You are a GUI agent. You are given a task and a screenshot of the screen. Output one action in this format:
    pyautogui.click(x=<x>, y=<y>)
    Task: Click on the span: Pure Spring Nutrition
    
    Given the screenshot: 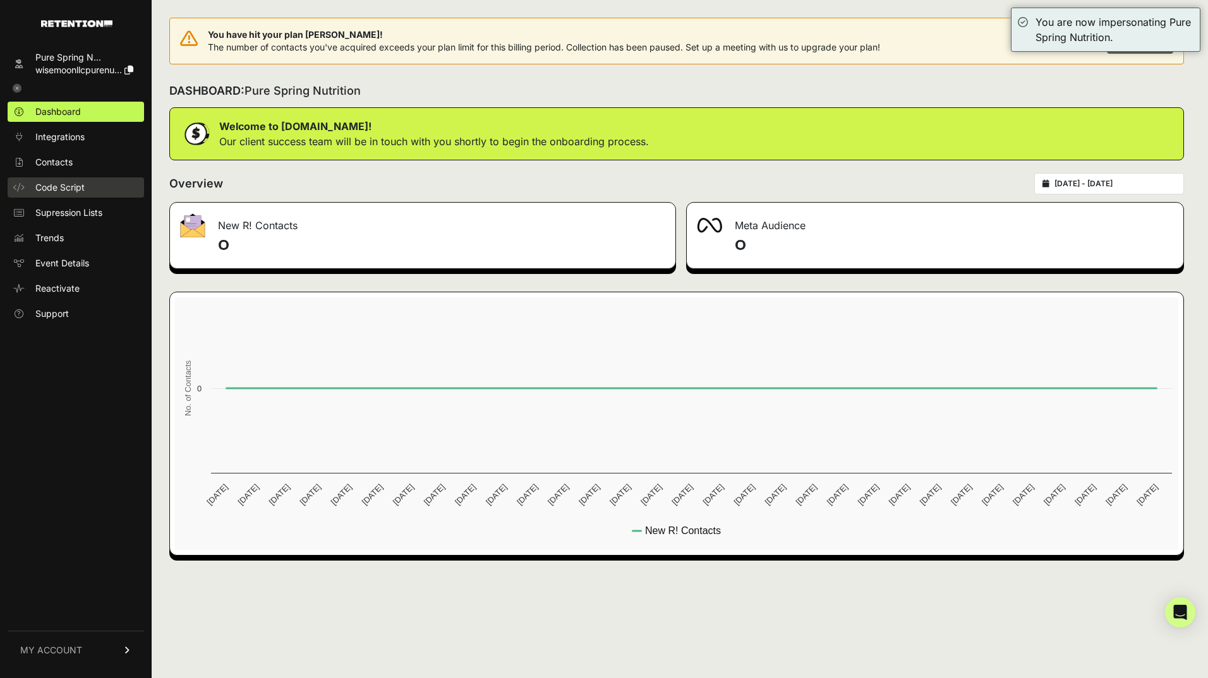 What is the action you would take?
    pyautogui.click(x=303, y=90)
    